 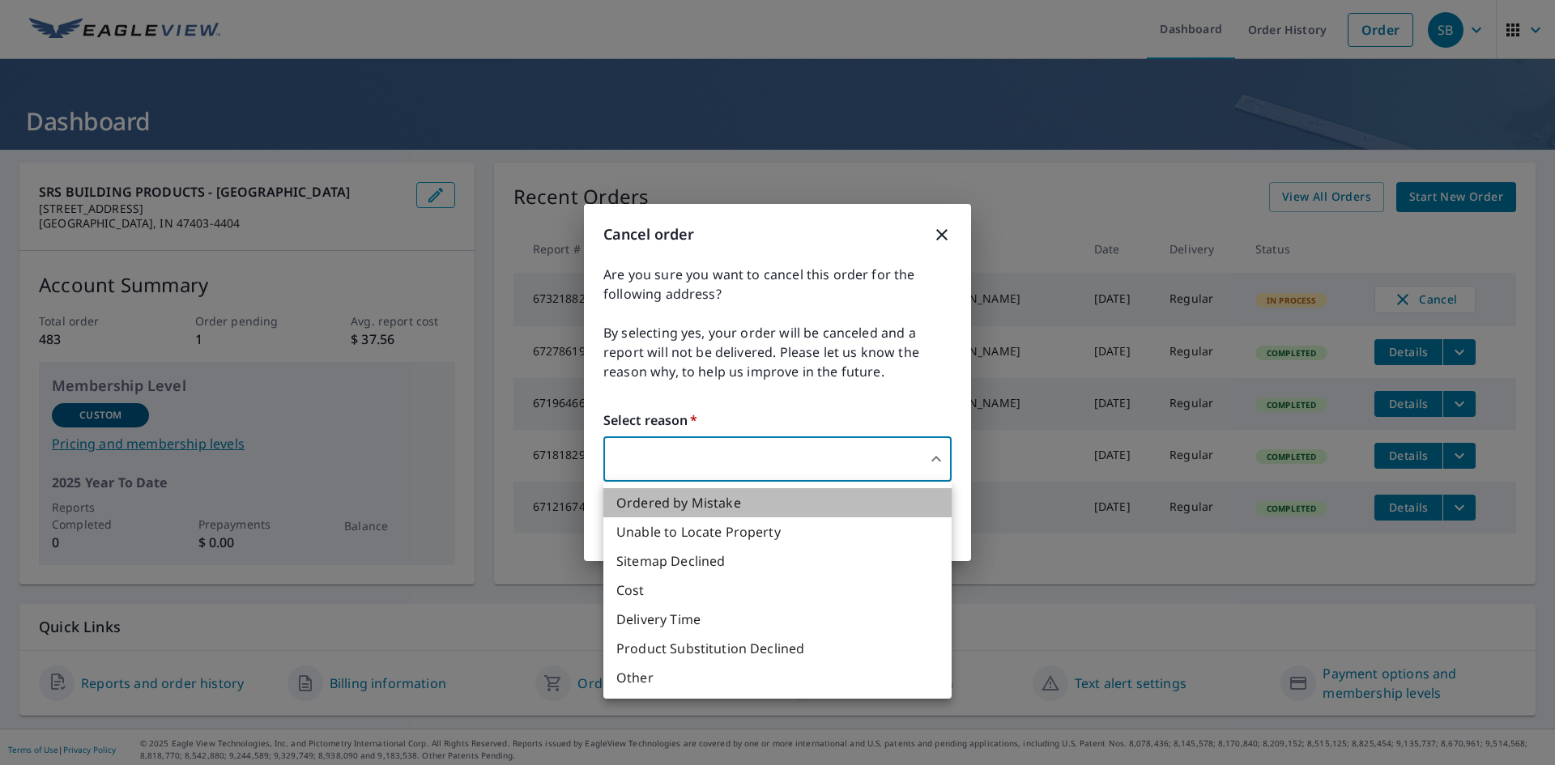 What do you see at coordinates (778, 590) in the screenshot?
I see `li: Cost` at bounding box center [778, 590].